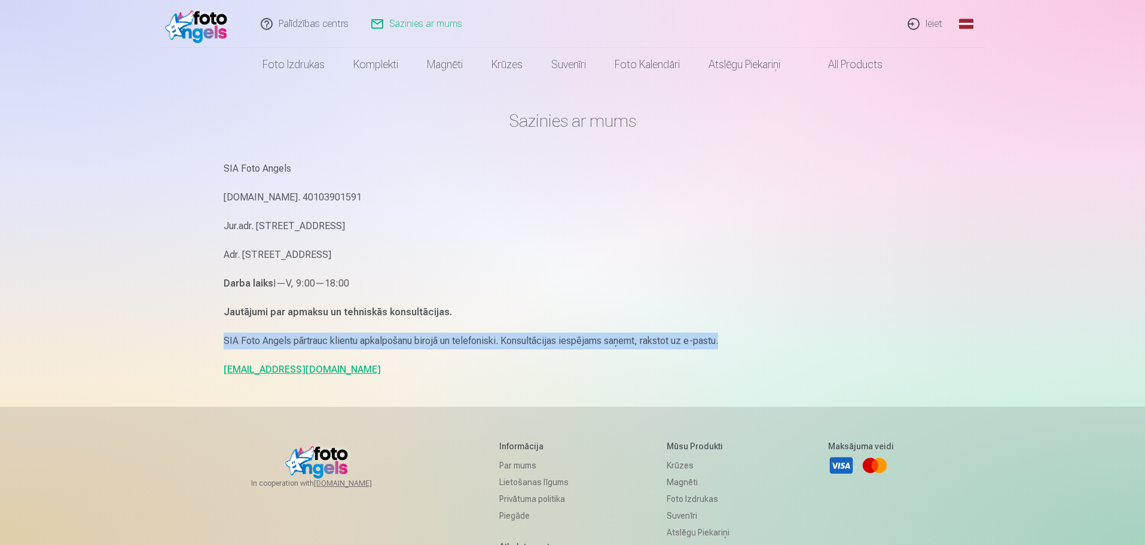 This screenshot has width=1145, height=545. I want to click on a: Foto kalendāri, so click(647, 65).